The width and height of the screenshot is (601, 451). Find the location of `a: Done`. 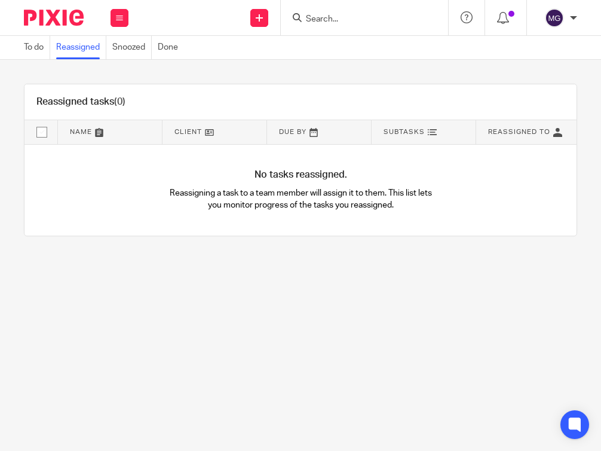

a: Done is located at coordinates (171, 47).